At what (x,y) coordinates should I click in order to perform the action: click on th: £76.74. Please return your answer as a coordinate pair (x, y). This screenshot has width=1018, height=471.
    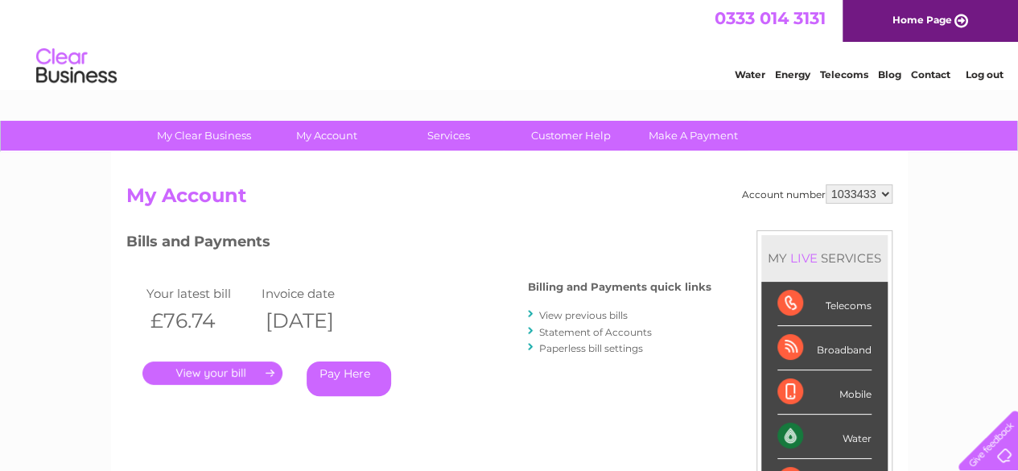
    Looking at the image, I should click on (200, 320).